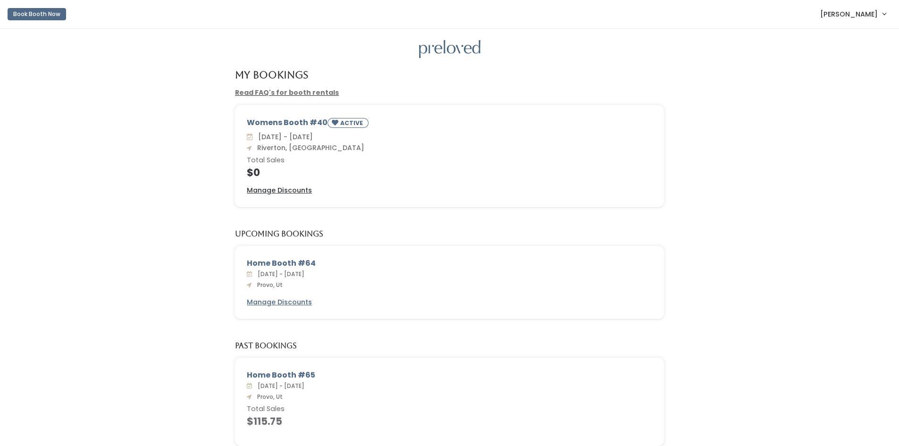 This screenshot has width=899, height=446. I want to click on img: preloved logo, so click(450, 49).